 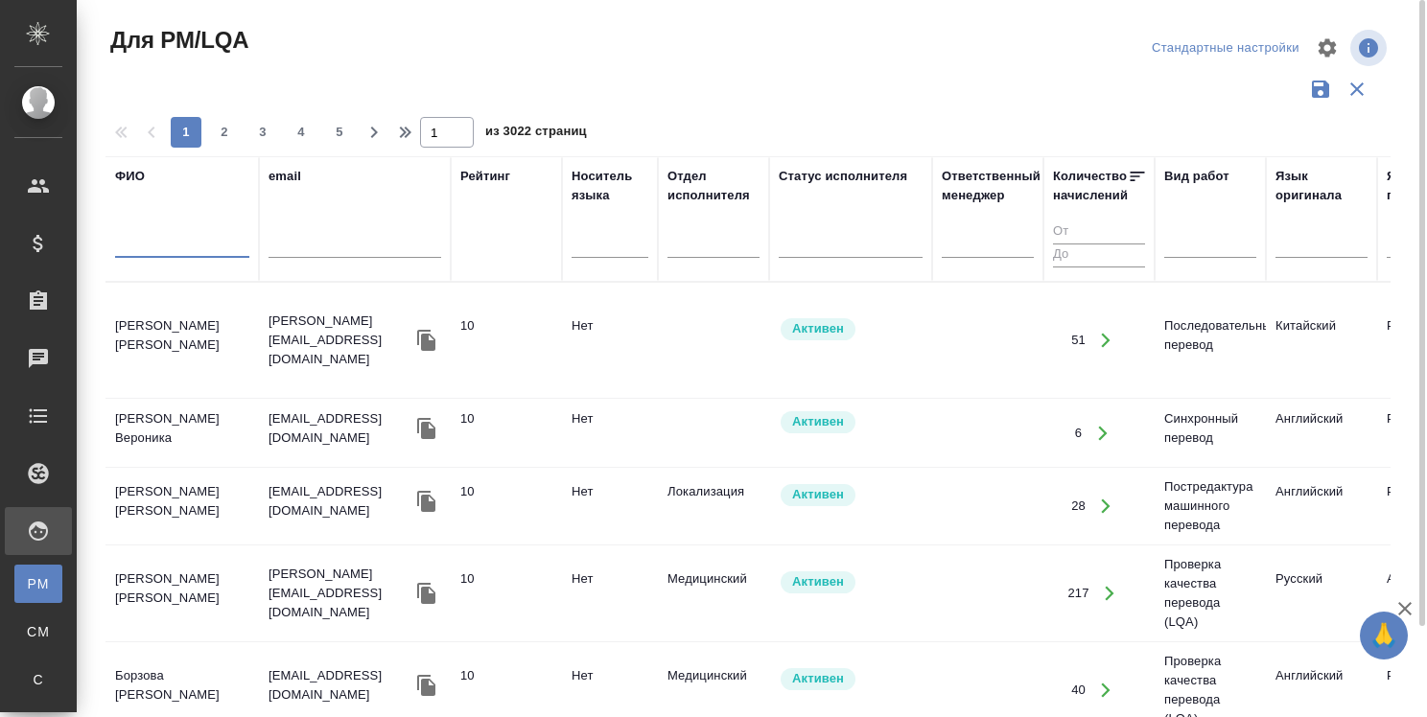 What do you see at coordinates (714, 186) in the screenshot?
I see `div: Отдел исполнителя` at bounding box center [714, 186].